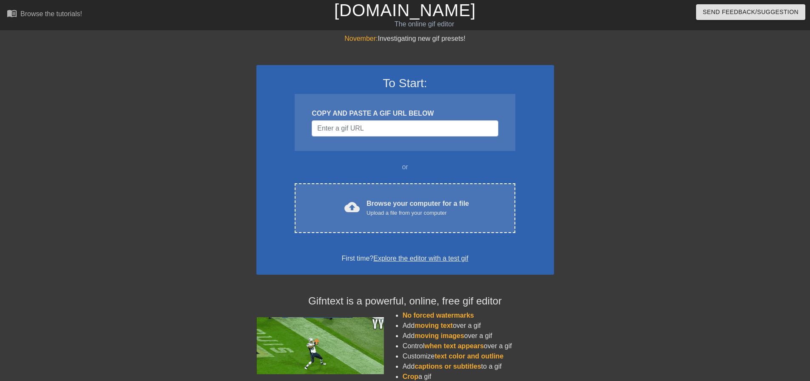  Describe the element at coordinates (478, 346) in the screenshot. I see `li: Control over a gif` at that location.